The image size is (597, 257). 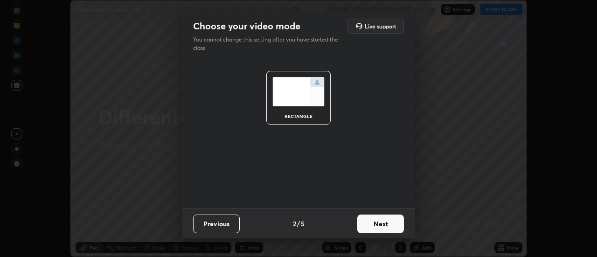 What do you see at coordinates (247, 26) in the screenshot?
I see `h2: Choose your video mode` at bounding box center [247, 26].